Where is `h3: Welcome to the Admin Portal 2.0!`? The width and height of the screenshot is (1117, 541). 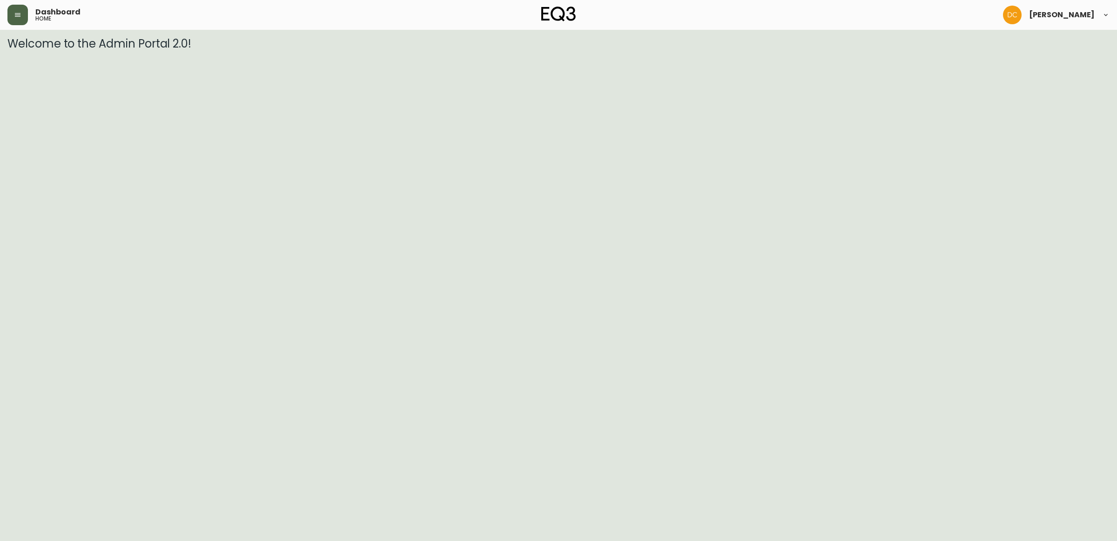 h3: Welcome to the Admin Portal 2.0! is located at coordinates (559, 44).